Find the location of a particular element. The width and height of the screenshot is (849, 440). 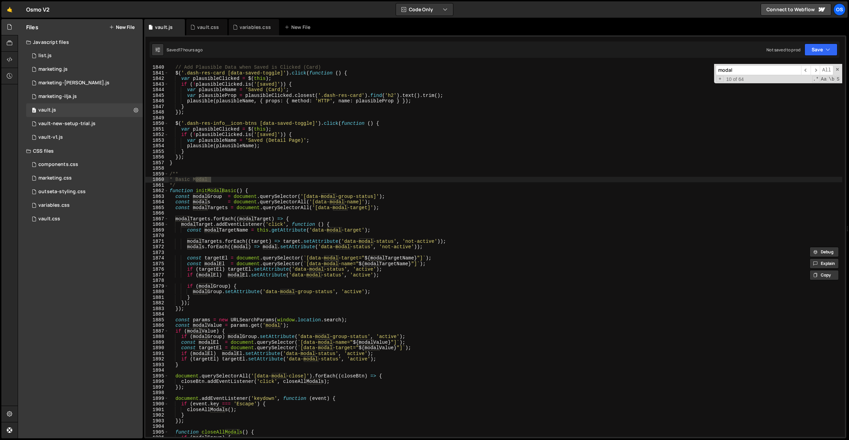

span: CaseSensitive Search is located at coordinates (824, 79).